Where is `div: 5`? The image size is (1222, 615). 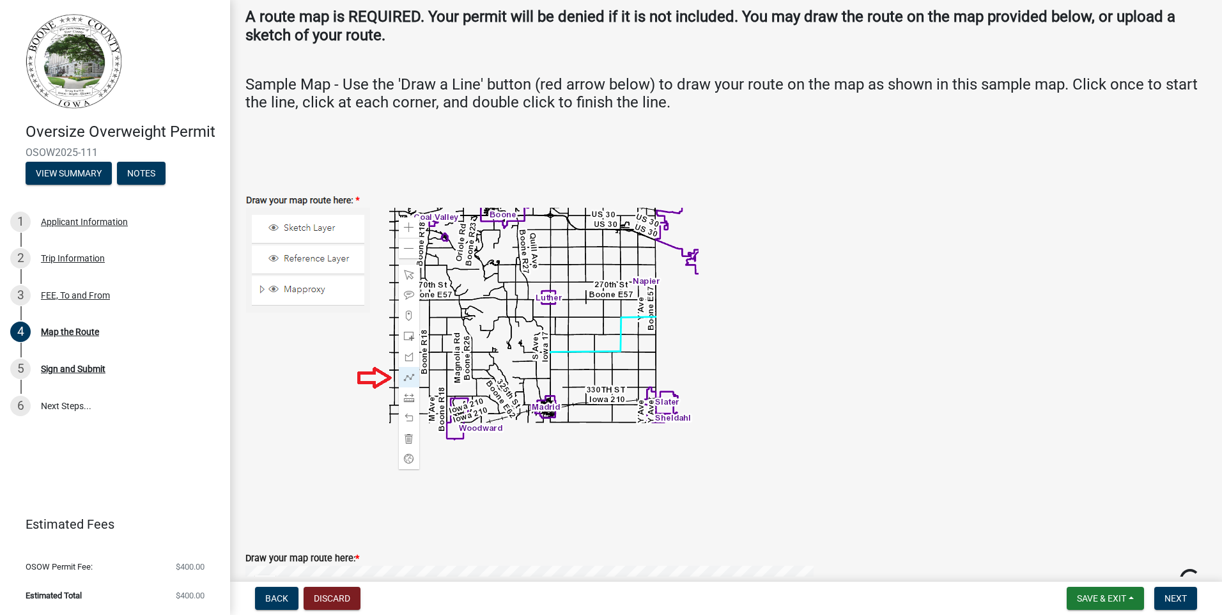 div: 5 is located at coordinates (20, 369).